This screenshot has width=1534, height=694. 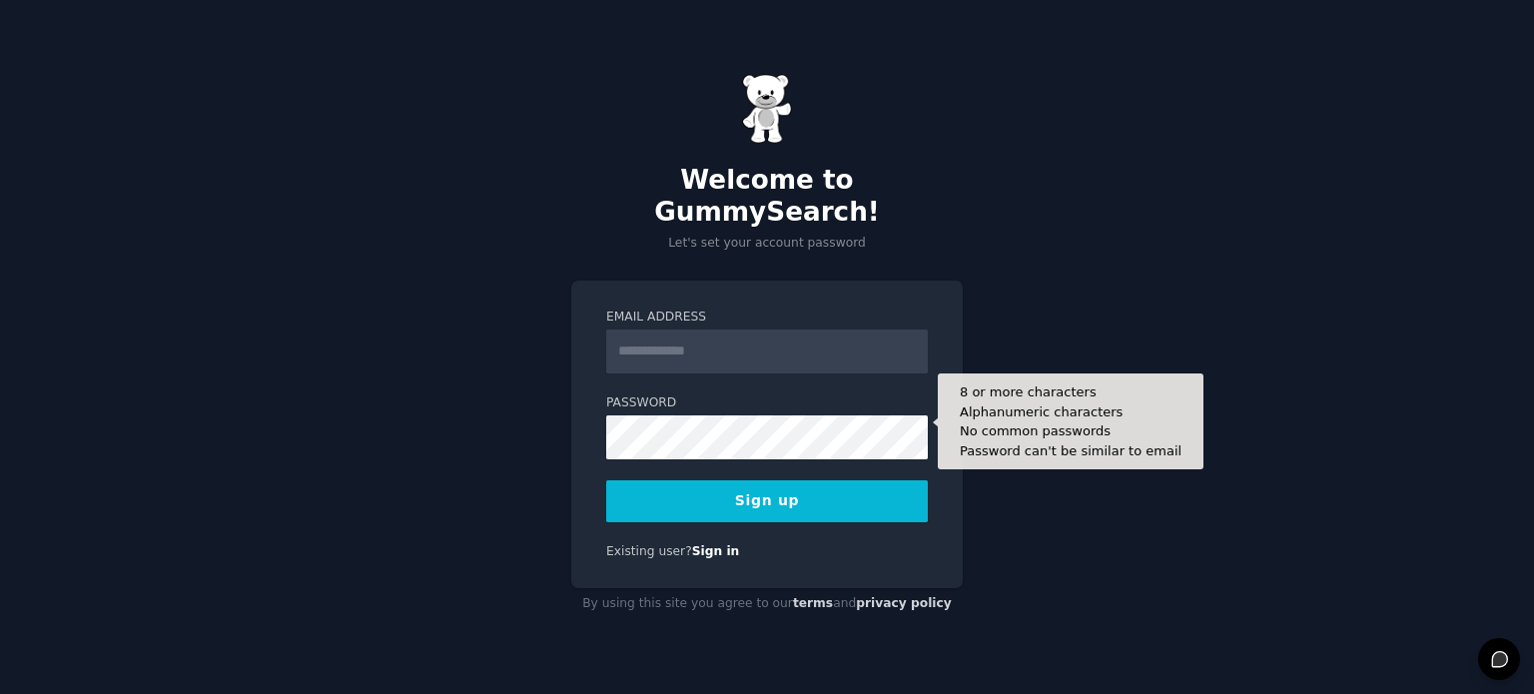 I want to click on a: terms, so click(x=813, y=603).